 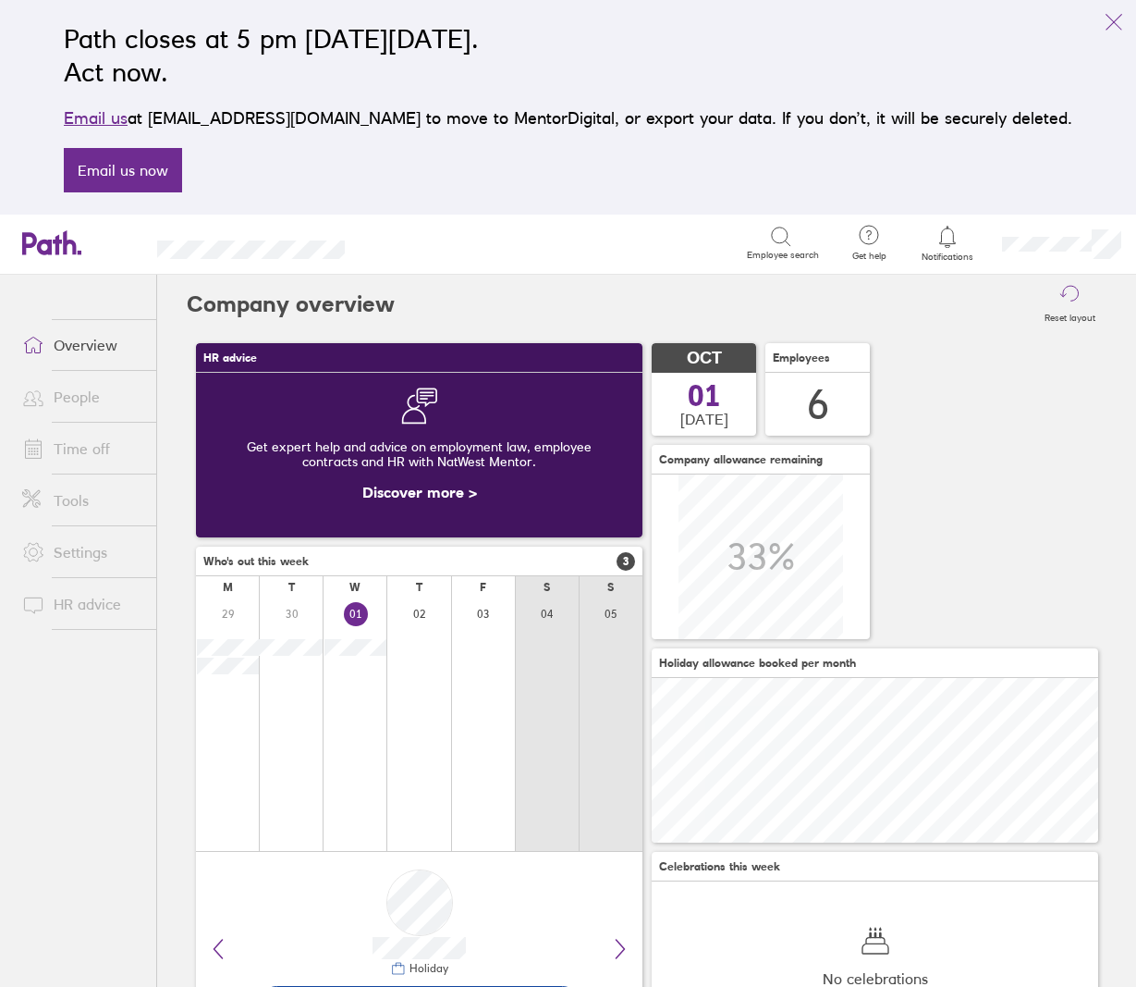 What do you see at coordinates (719, 866) in the screenshot?
I see `span: Celebrations this week` at bounding box center [719, 866].